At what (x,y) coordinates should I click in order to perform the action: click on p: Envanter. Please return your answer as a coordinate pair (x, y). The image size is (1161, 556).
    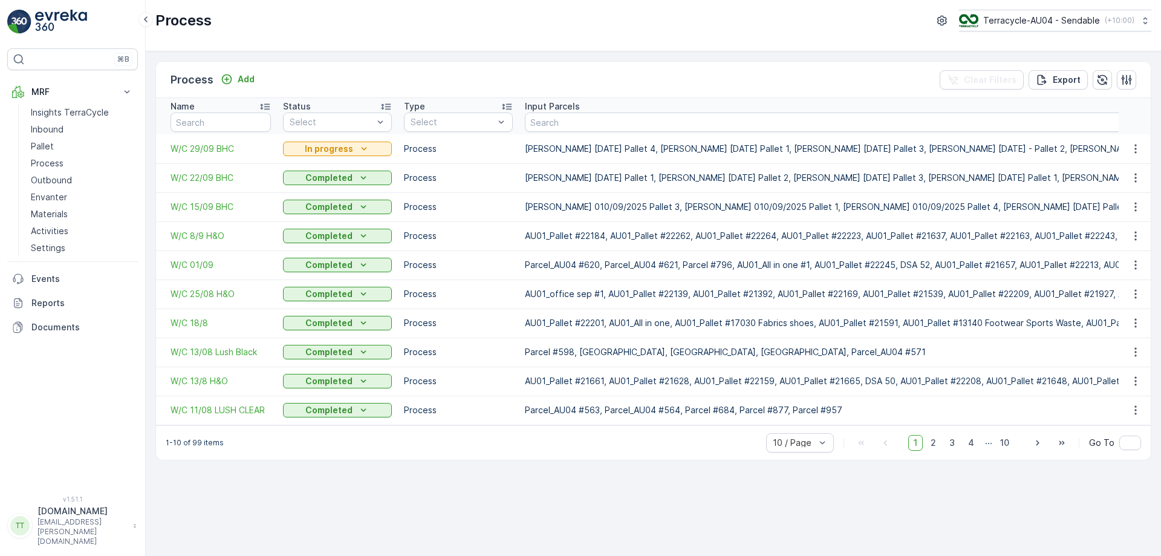
    Looking at the image, I should click on (49, 197).